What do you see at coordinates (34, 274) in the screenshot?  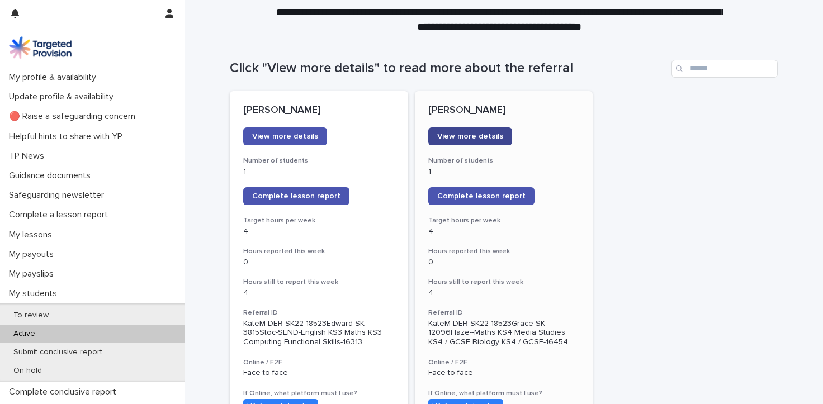 I see `p: My payslips` at bounding box center [34, 274].